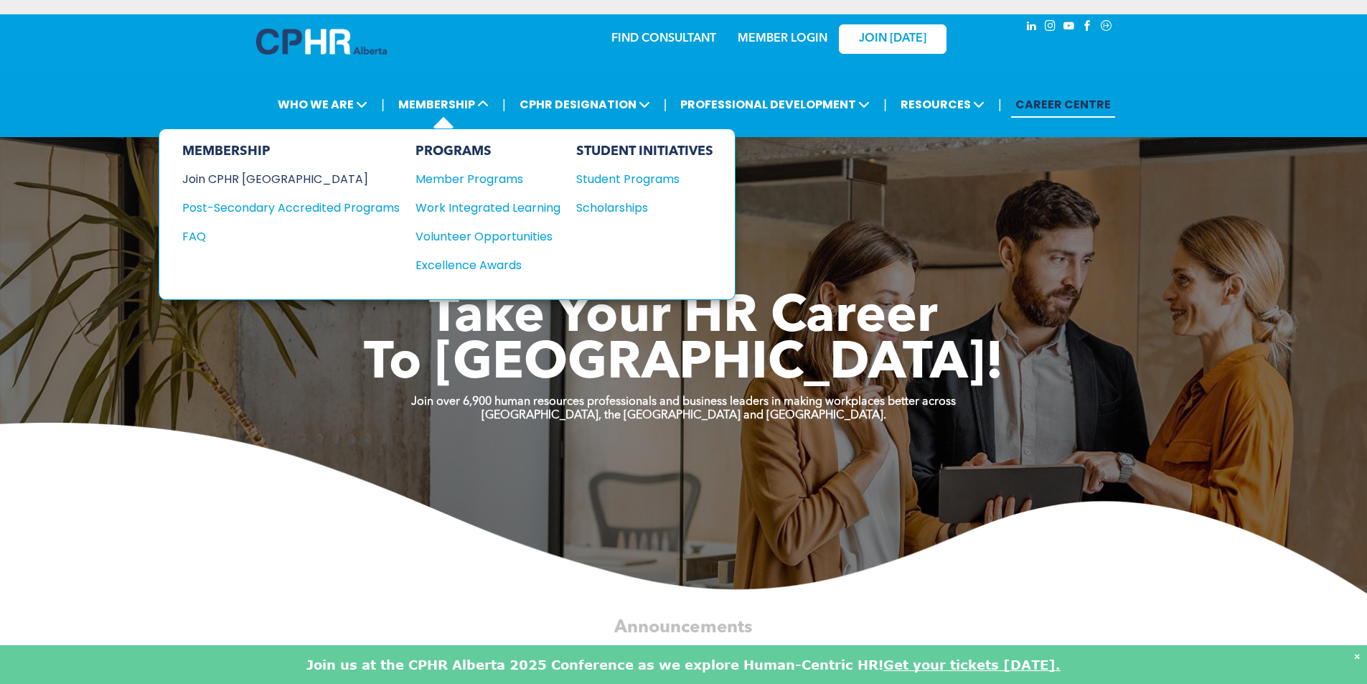  I want to click on span: WHO WE ARE, so click(322, 104).